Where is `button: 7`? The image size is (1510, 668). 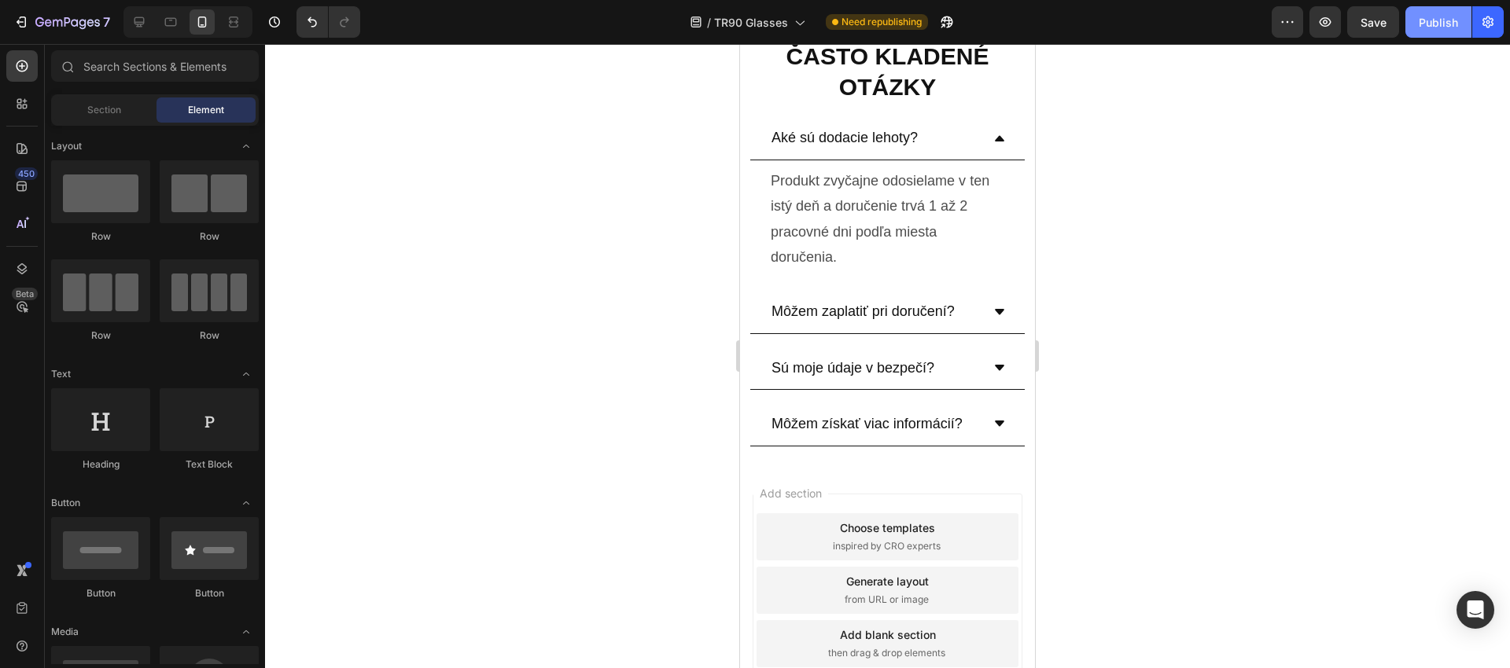
button: 7 is located at coordinates (61, 22).